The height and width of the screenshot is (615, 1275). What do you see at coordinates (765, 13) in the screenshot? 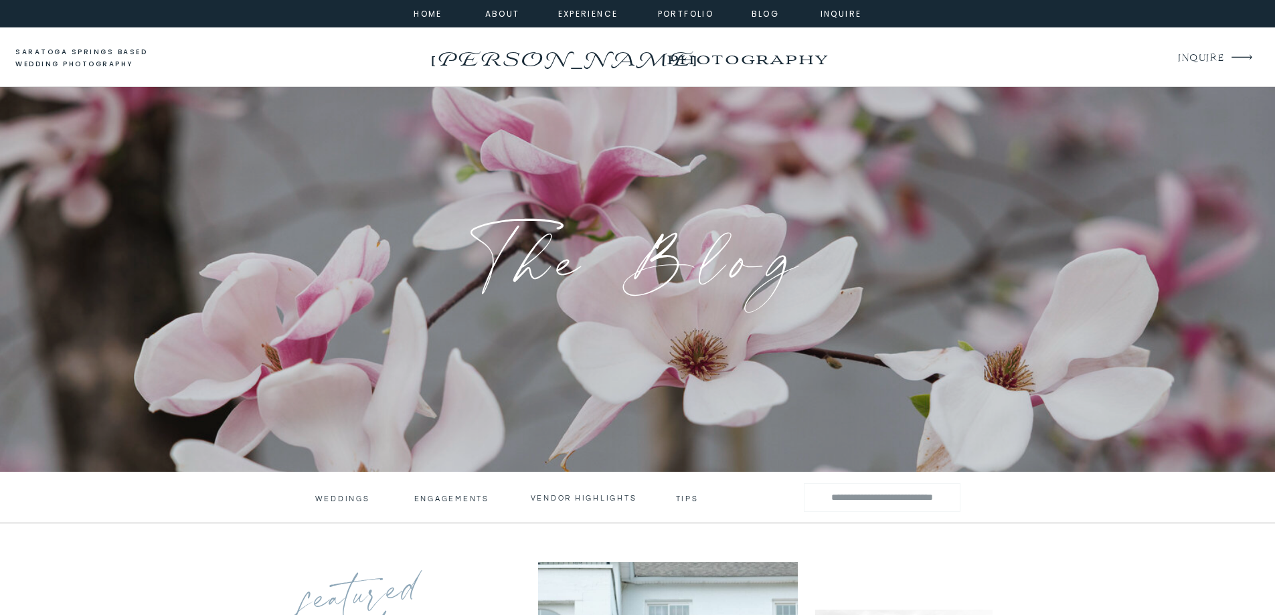
I see `nav: Blog` at bounding box center [765, 13].